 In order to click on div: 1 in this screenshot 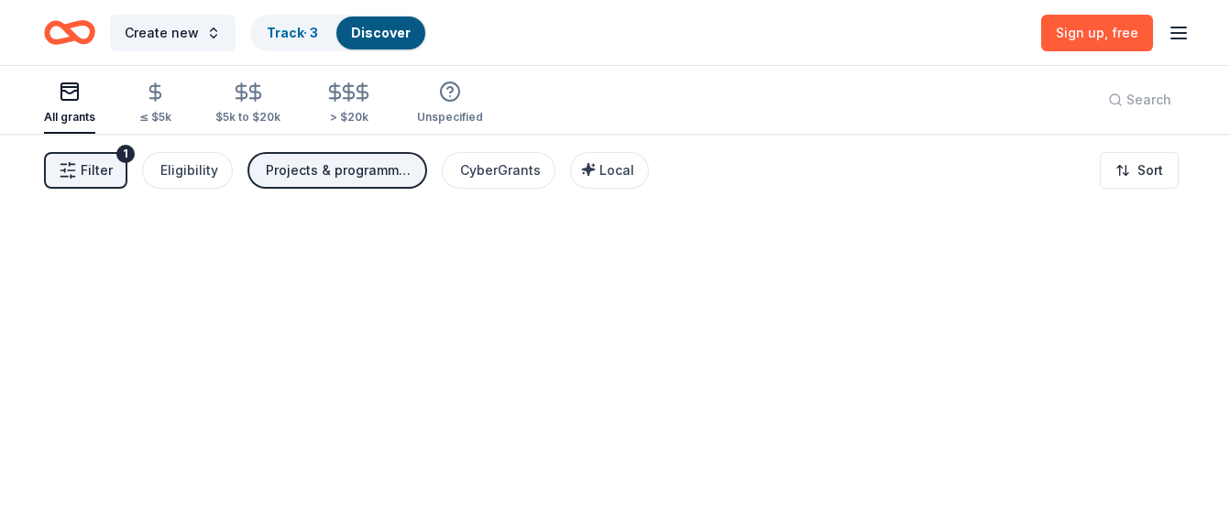, I will do `click(126, 154)`.